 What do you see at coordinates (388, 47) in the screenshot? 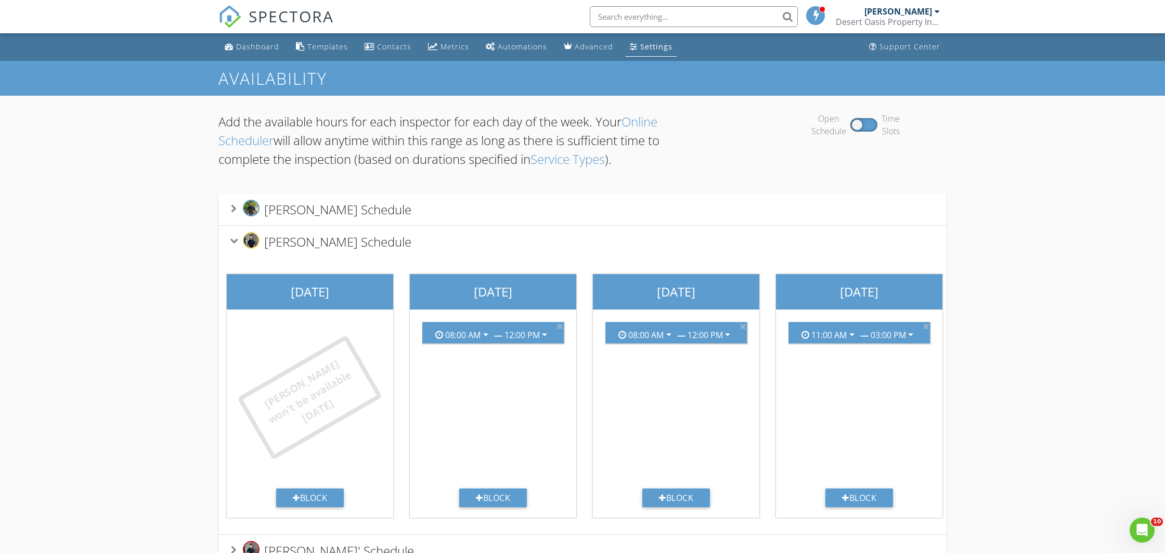
I see `a: Contacts` at bounding box center [388, 47].